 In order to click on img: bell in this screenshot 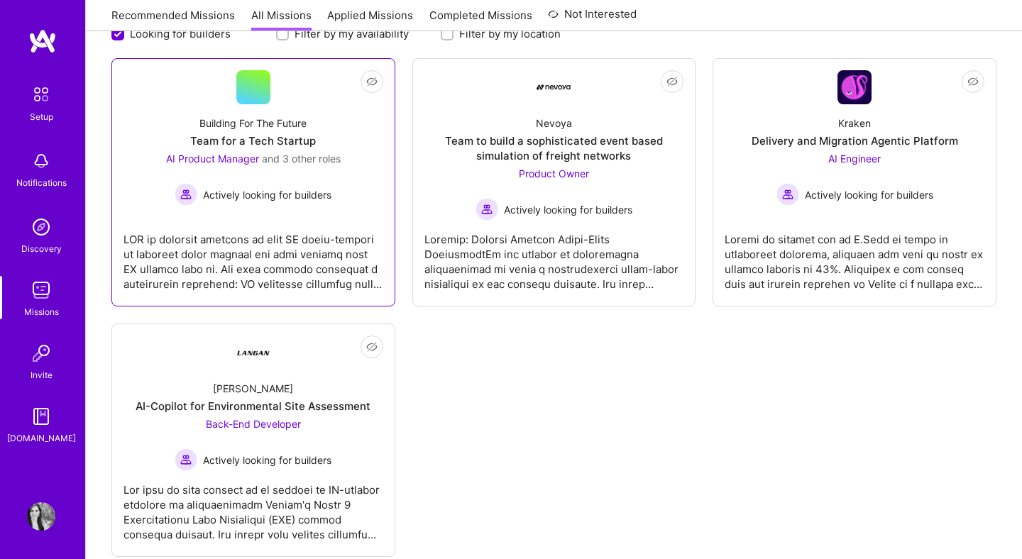, I will do `click(41, 161)`.